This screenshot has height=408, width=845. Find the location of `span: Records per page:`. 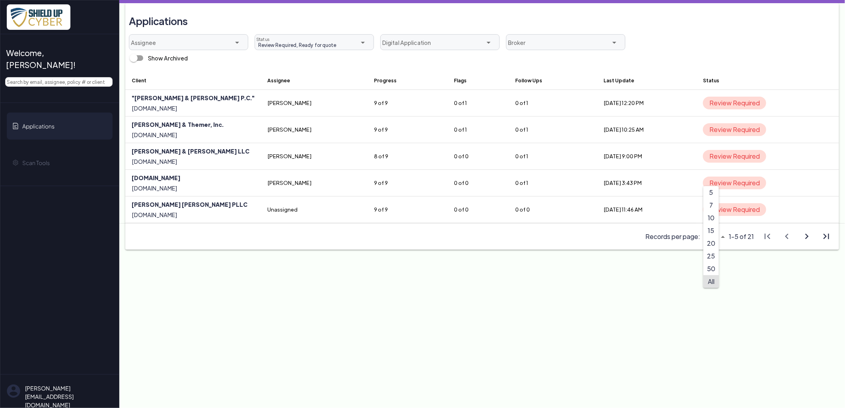

span: Records per page: is located at coordinates (673, 237).